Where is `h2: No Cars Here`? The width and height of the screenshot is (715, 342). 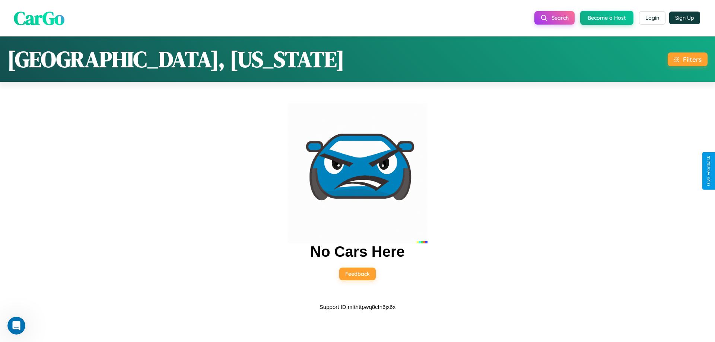
h2: No Cars Here is located at coordinates (357, 252).